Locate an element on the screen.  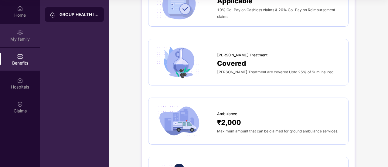
img: svg+xml;base64,PHN2ZyBpZD0iSG9zcGl0YWxzIiB4bWxucz0iaHR0cDovL3d3dy53My5vcmcvMjAwMC9zdmciIHdpZHRoPS... is located at coordinates (20, 80).